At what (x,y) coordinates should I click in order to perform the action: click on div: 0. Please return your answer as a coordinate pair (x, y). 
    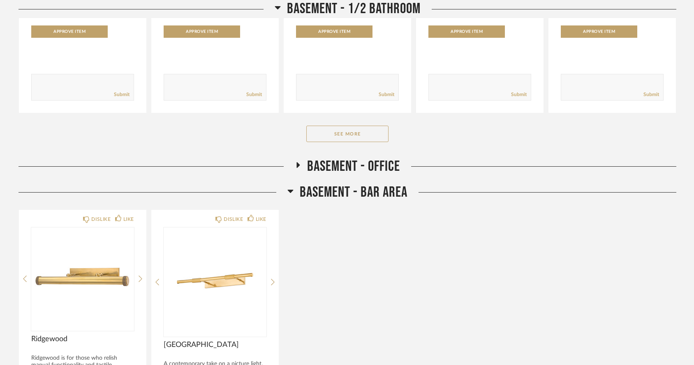
    Looking at the image, I should click on (215, 279).